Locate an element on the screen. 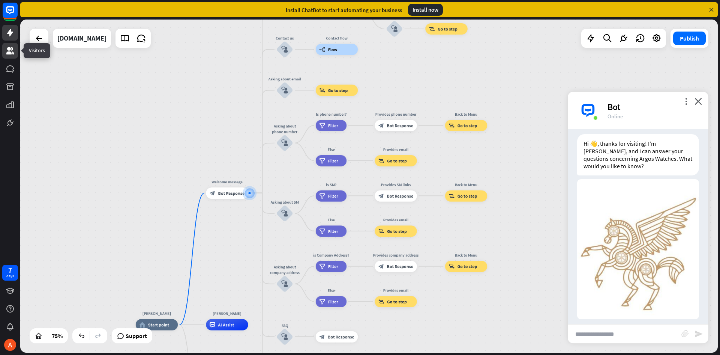  div: Asking about company address is located at coordinates (285, 269).